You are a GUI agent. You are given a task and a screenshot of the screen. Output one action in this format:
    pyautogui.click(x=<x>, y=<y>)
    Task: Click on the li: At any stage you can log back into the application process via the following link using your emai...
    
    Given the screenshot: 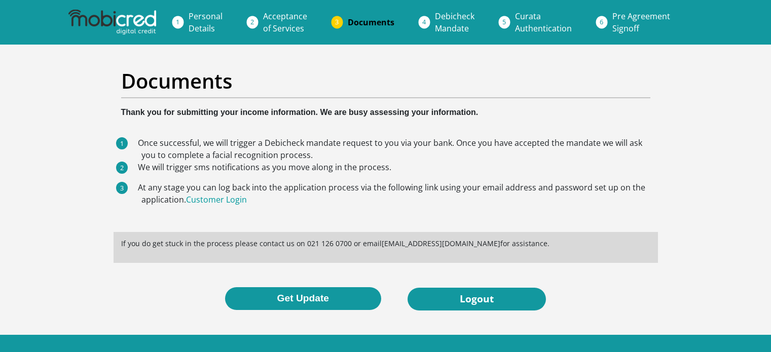 What is the action you would take?
    pyautogui.click(x=396, y=194)
    